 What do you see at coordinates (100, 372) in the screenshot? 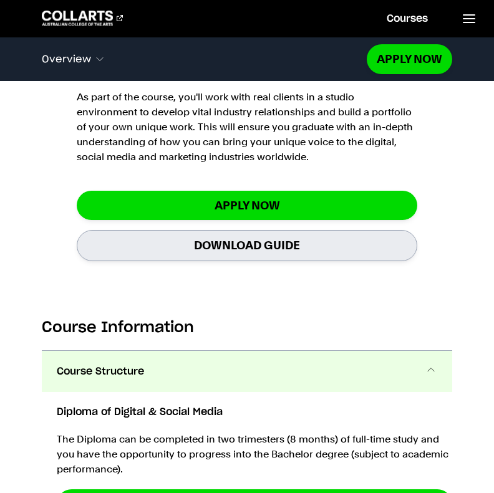
I see `span: Course Structure` at bounding box center [100, 372].